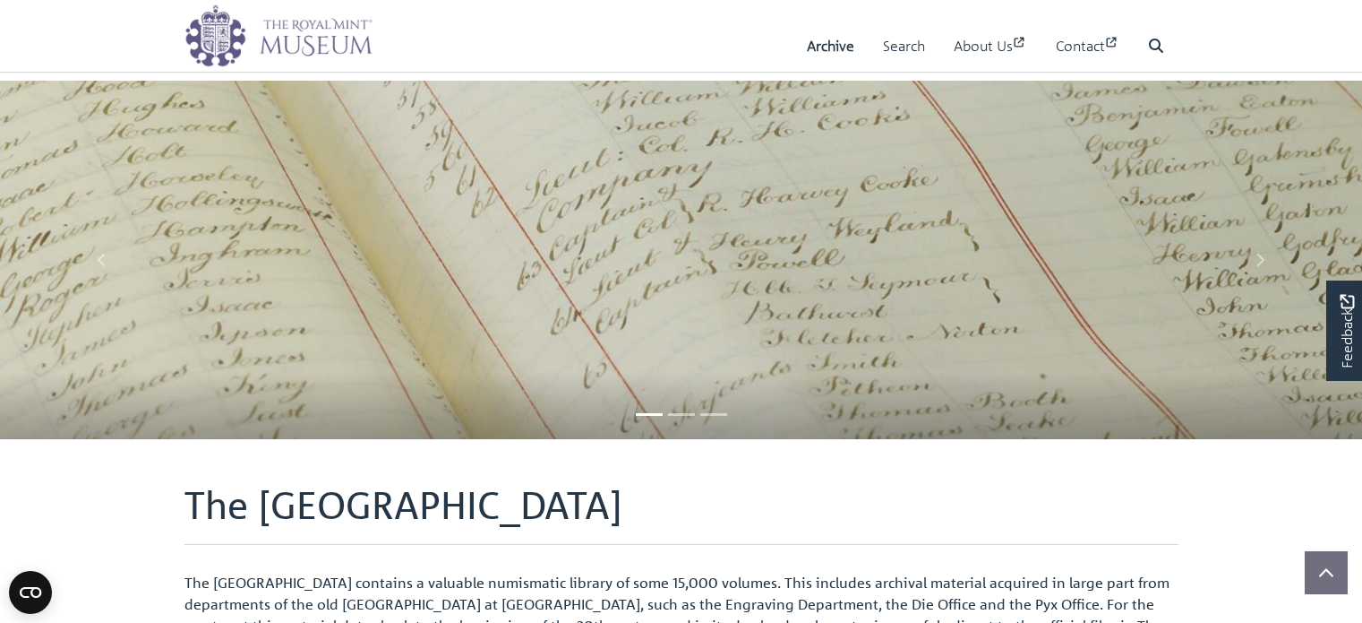 Image resolution: width=1362 pixels, height=623 pixels. Describe the element at coordinates (830, 46) in the screenshot. I see `a: Archive` at that location.